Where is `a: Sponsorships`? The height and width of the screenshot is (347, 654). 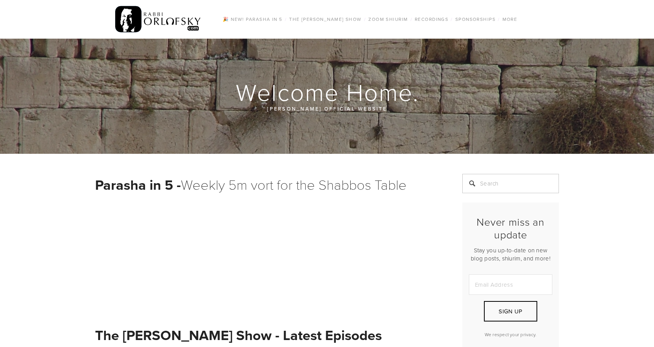
a: Sponsorships is located at coordinates (475, 19).